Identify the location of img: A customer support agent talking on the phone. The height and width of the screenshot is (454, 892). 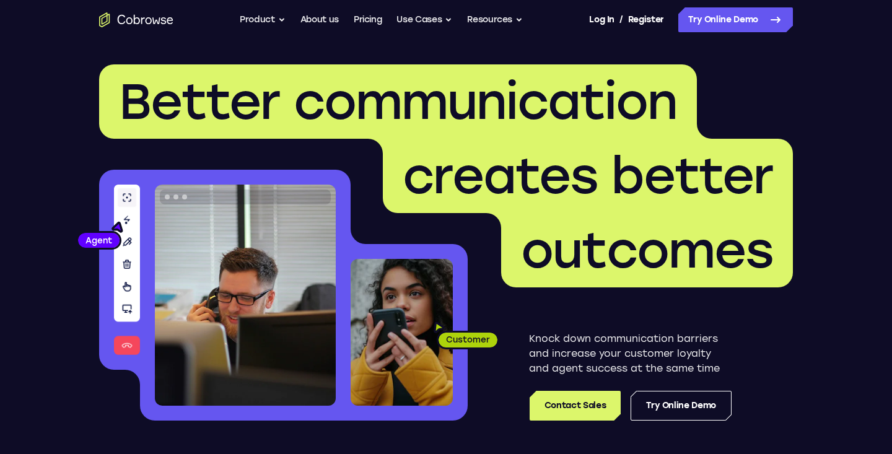
(245, 295).